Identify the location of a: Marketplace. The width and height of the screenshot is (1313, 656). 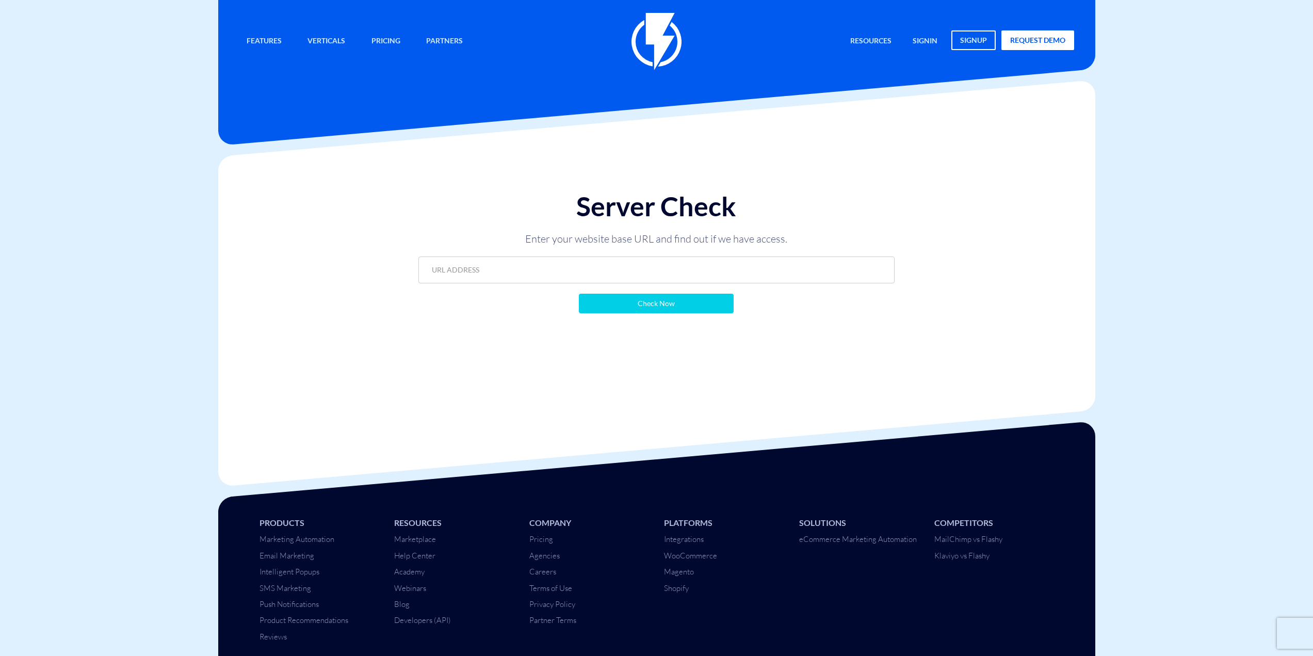
(415, 539).